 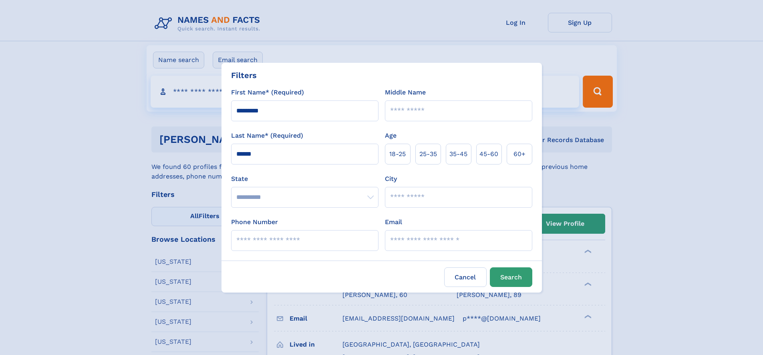 I want to click on label: Last Name* (Required), so click(x=267, y=136).